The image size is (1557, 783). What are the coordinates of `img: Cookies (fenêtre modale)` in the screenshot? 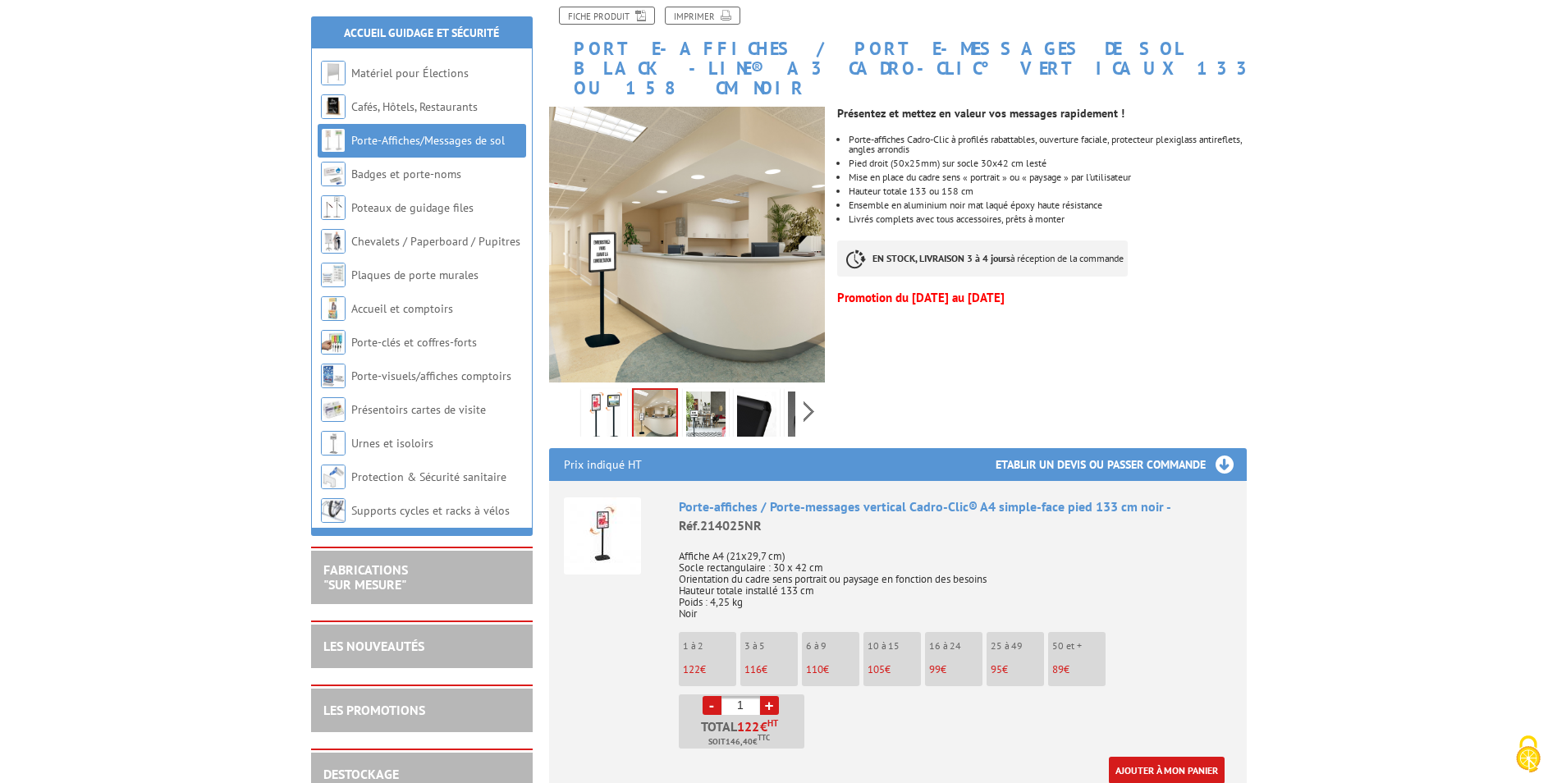 It's located at (1528, 754).